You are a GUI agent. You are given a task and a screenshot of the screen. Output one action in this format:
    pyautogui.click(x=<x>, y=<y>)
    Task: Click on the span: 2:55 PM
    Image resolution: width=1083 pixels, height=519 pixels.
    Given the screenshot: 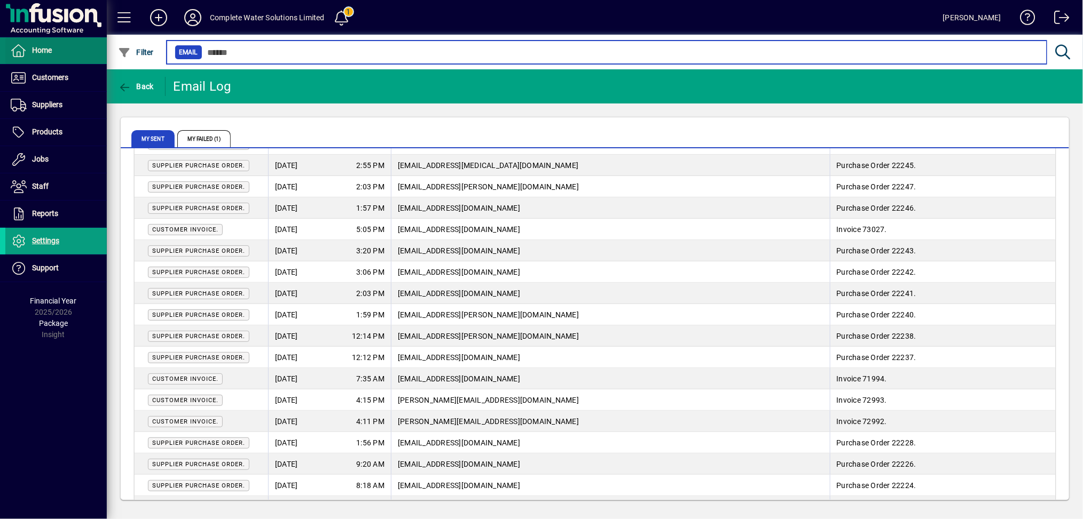 What is the action you would take?
    pyautogui.click(x=370, y=165)
    